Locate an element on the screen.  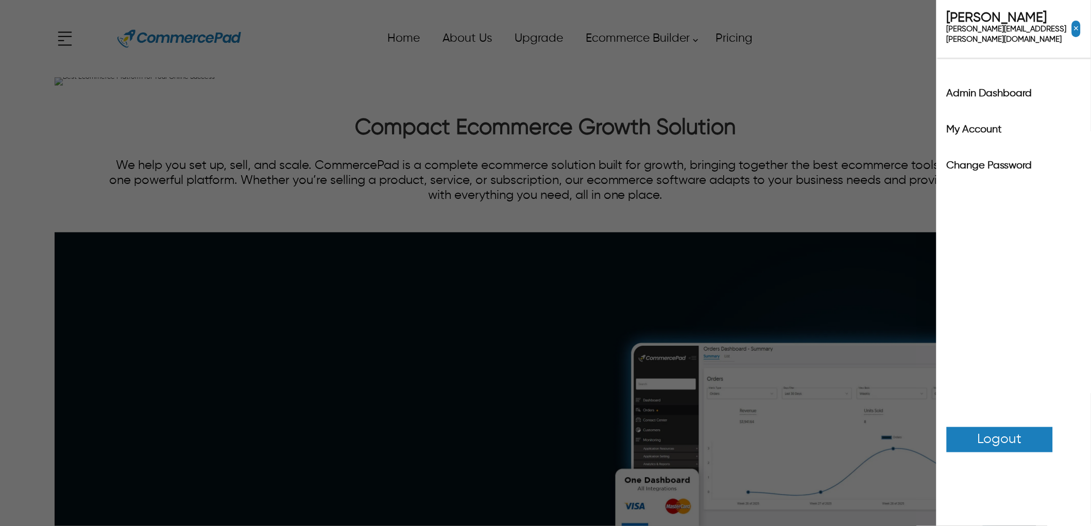
label: Change Password is located at coordinates (1014, 166).